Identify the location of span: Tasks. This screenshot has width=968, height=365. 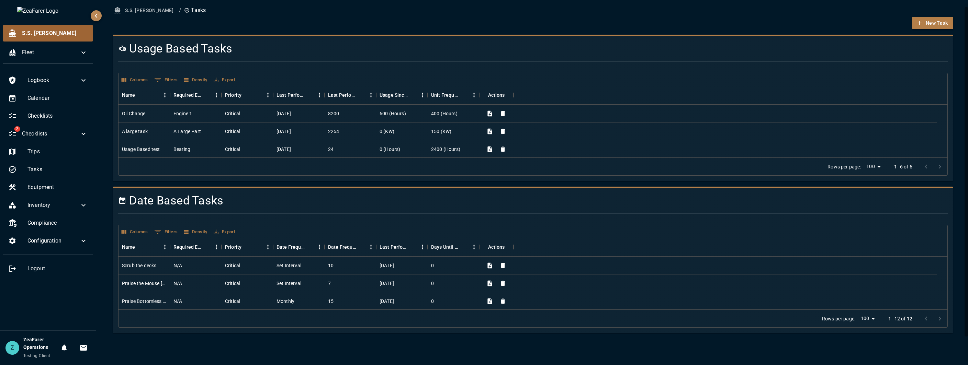
(57, 170).